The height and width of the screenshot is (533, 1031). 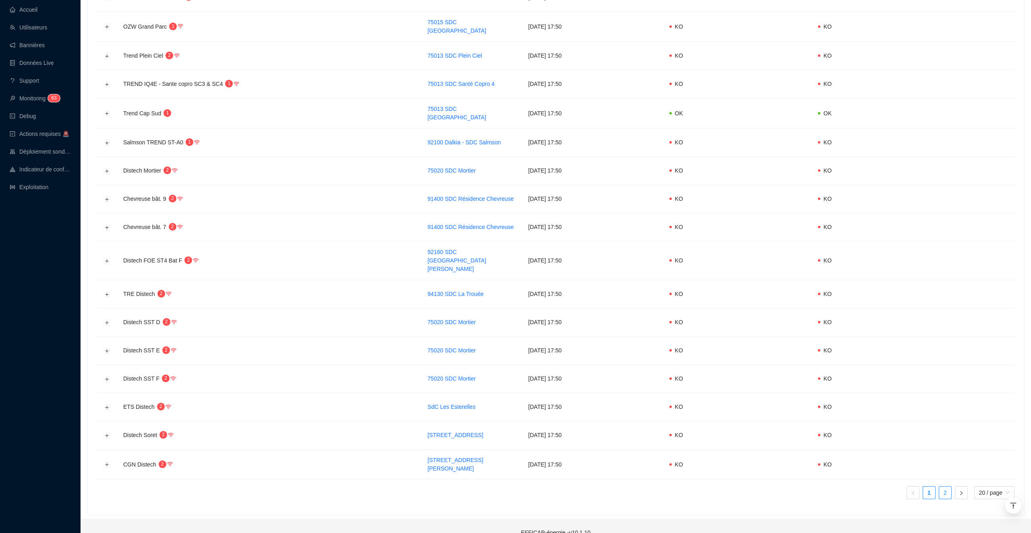 What do you see at coordinates (141, 378) in the screenshot?
I see `span: Distech SST F` at bounding box center [141, 378].